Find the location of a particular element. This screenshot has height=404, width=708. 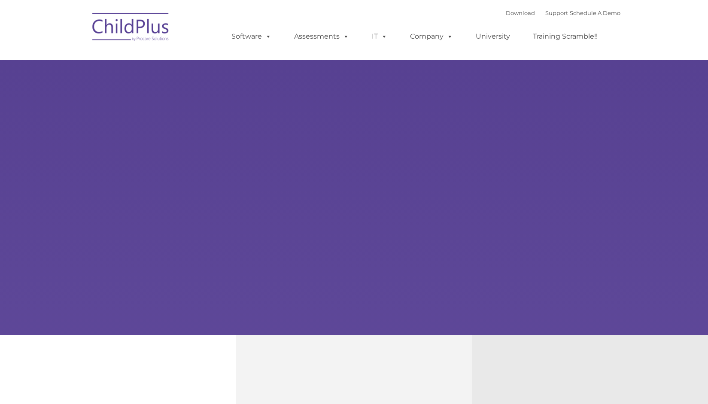

a: Assessments is located at coordinates (322, 37).